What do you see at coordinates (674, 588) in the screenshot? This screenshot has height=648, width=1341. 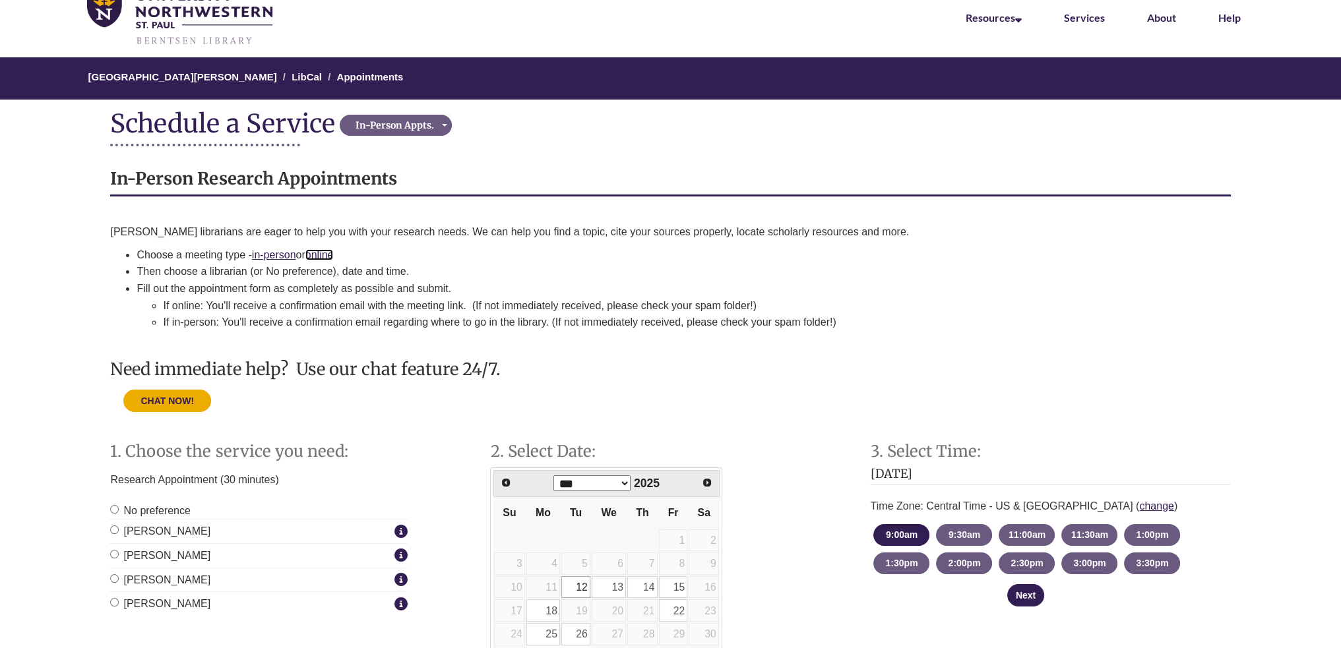 I see `a: 15` at bounding box center [674, 588].